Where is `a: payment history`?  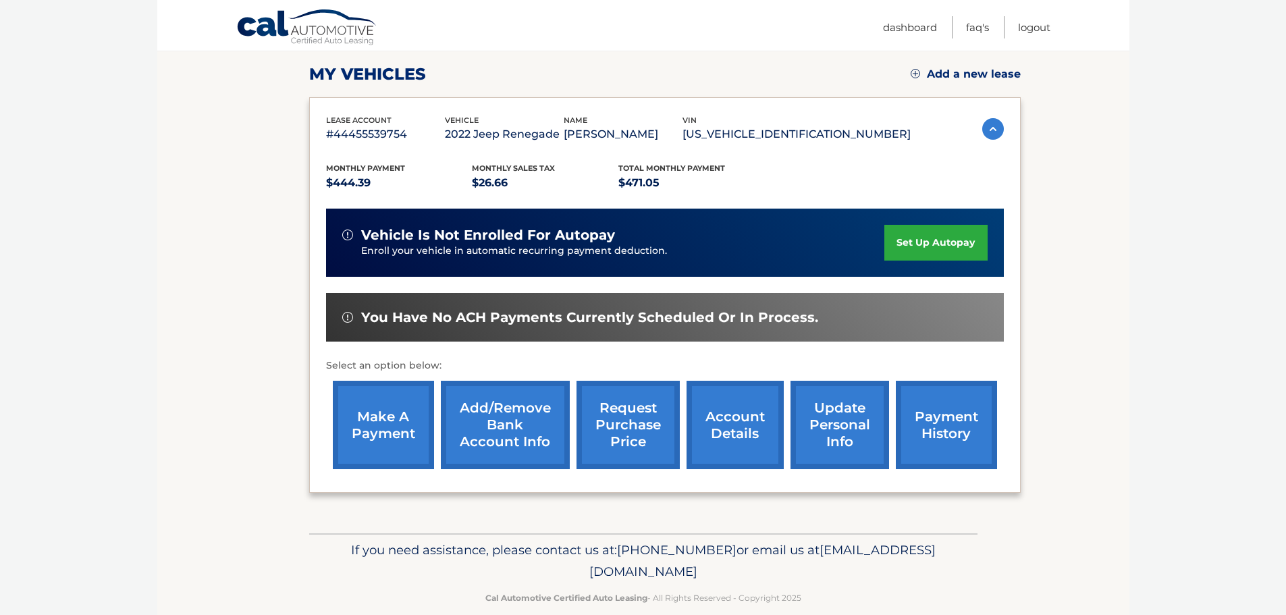
a: payment history is located at coordinates (947, 425).